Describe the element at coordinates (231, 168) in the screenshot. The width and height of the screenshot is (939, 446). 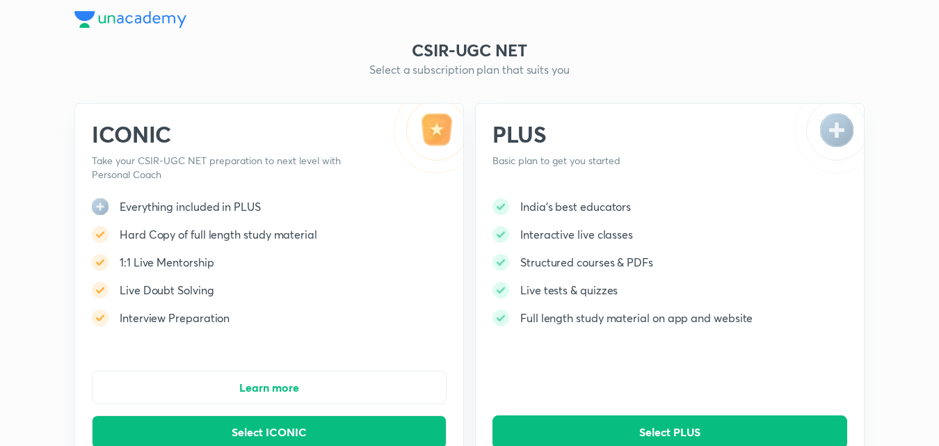
I see `p: Take your CSIR-UGC NET preparation to next level with Personal Coach` at that location.